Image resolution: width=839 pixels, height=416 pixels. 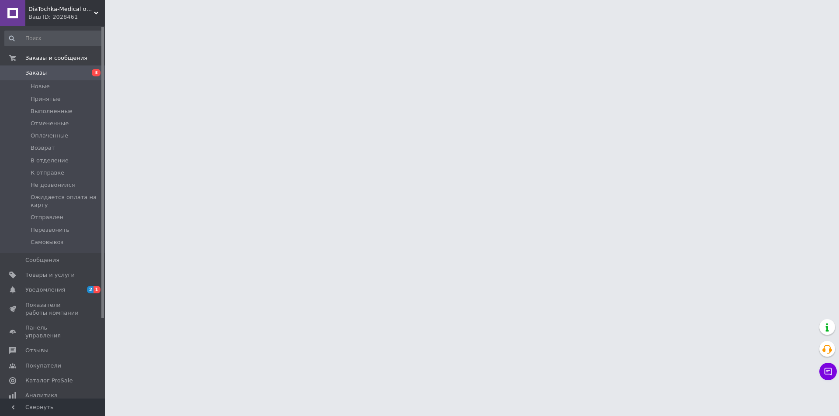 What do you see at coordinates (97, 290) in the screenshot?
I see `span: 1` at bounding box center [97, 290].